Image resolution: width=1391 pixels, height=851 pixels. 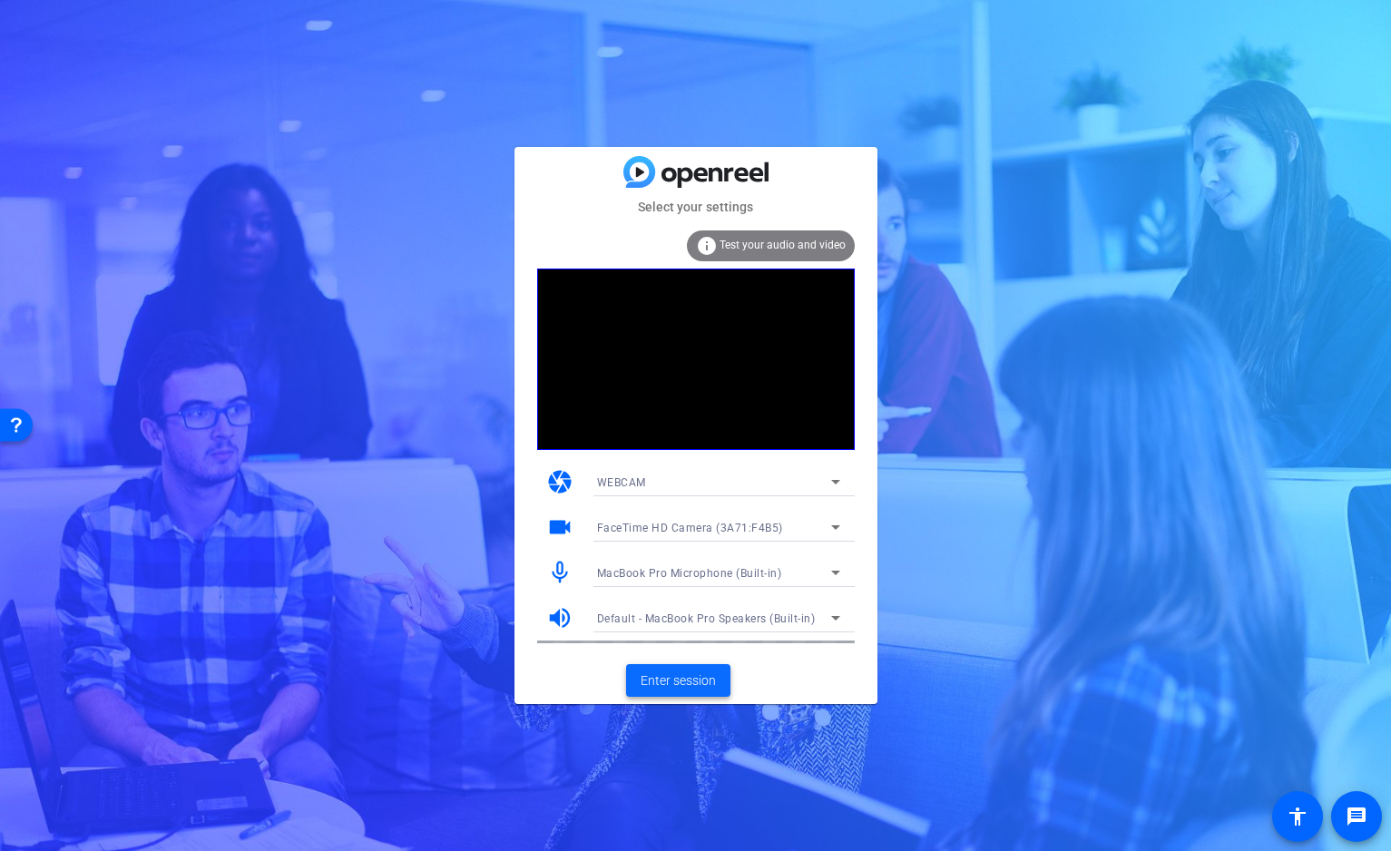 I want to click on span: MacBook Pro Microphone (Built-in), so click(x=690, y=573).